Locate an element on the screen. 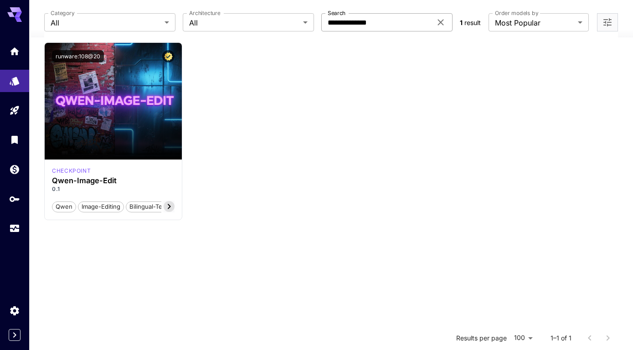 The width and height of the screenshot is (633, 350). button: Open more filters is located at coordinates (607, 22).